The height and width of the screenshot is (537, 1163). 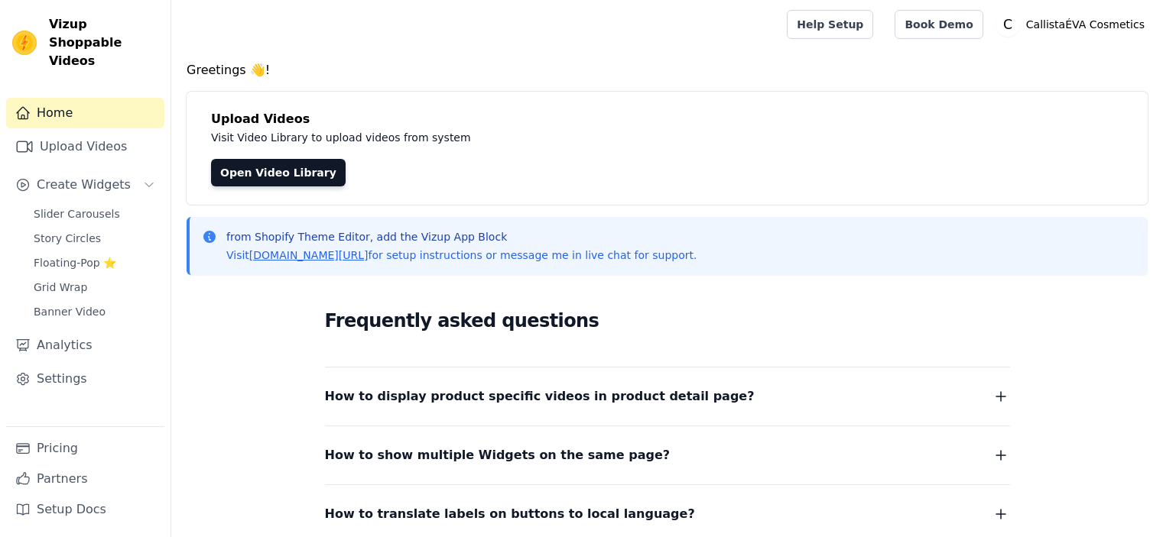 What do you see at coordinates (667, 70) in the screenshot?
I see `h4: Greetings 👋!` at bounding box center [667, 70].